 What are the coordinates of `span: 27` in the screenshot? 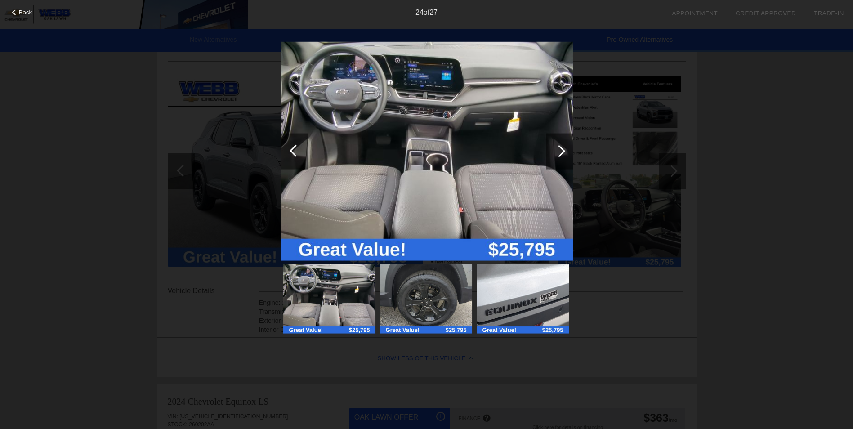 It's located at (434, 12).